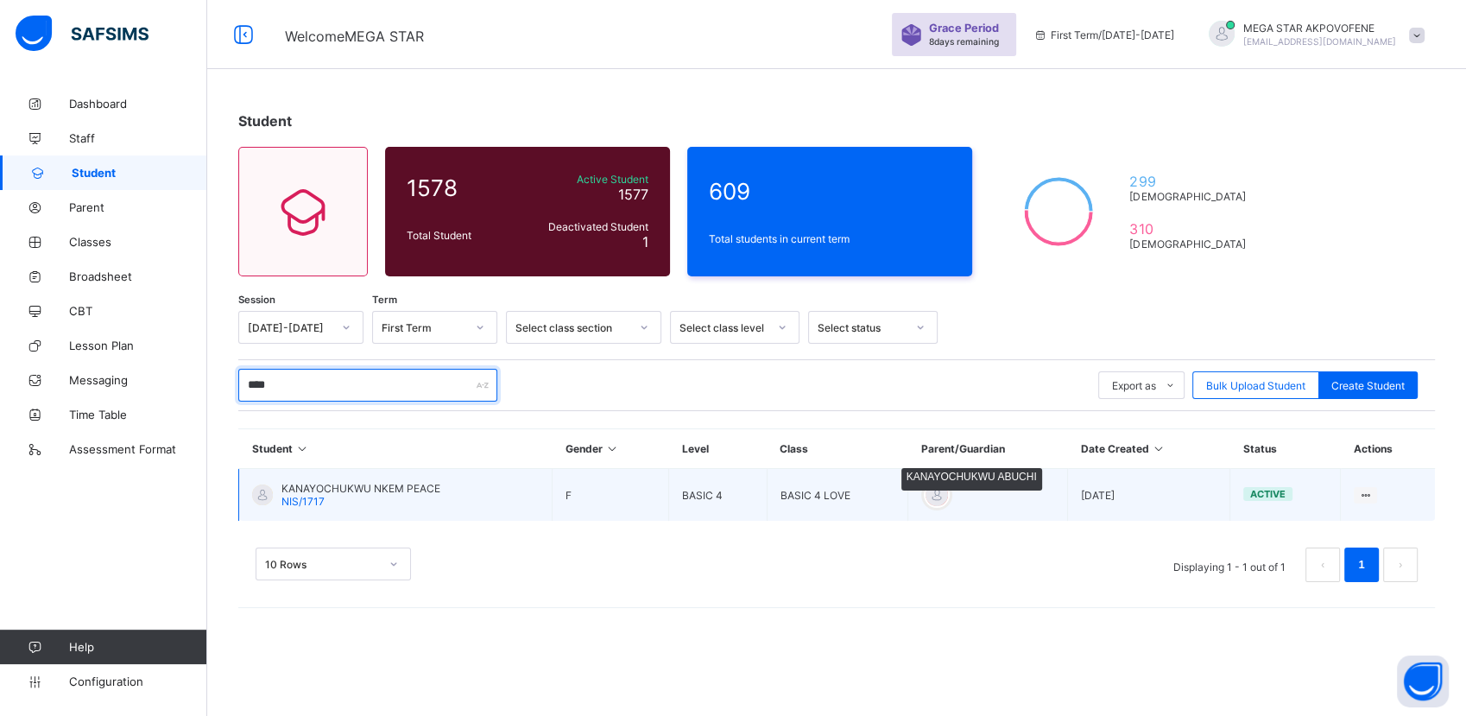 The image size is (1466, 716). What do you see at coordinates (137, 647) in the screenshot?
I see `span: Help` at bounding box center [137, 647].